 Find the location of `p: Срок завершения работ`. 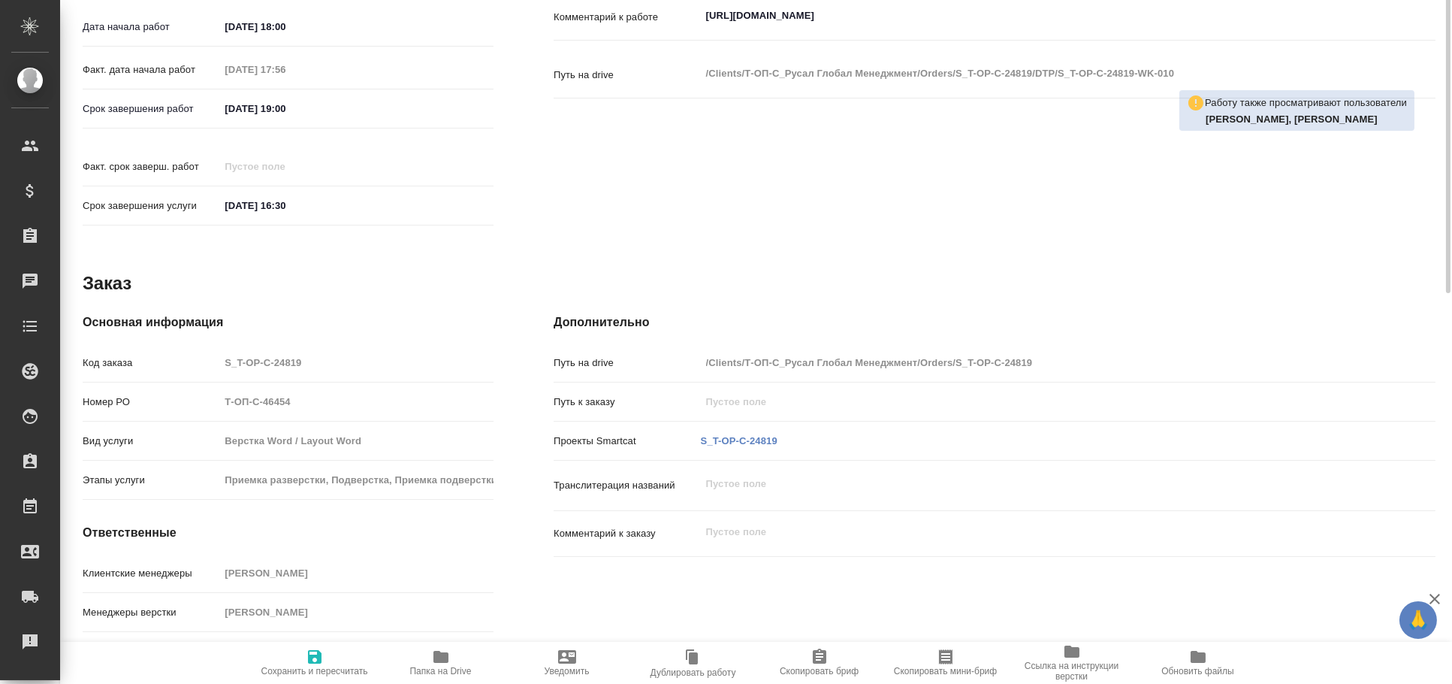

p: Срок завершения работ is located at coordinates (151, 109).